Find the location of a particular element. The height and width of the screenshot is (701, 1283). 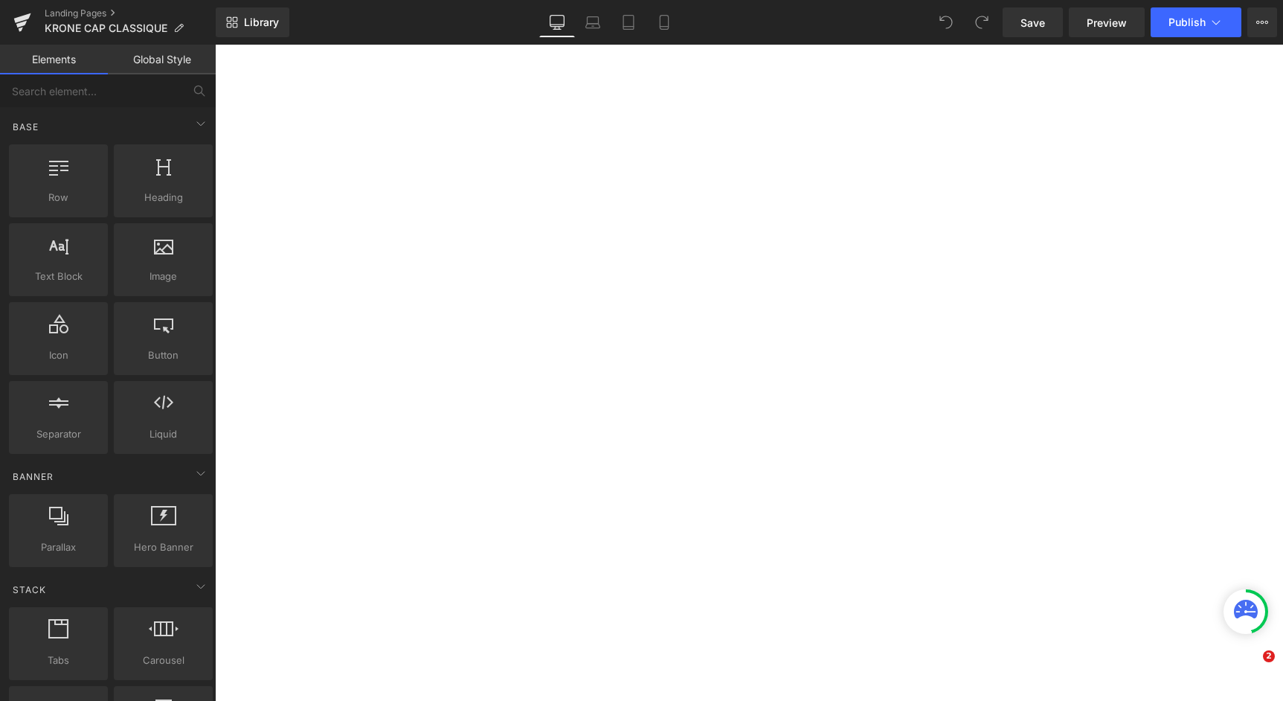

span: Separator is located at coordinates (58, 434).